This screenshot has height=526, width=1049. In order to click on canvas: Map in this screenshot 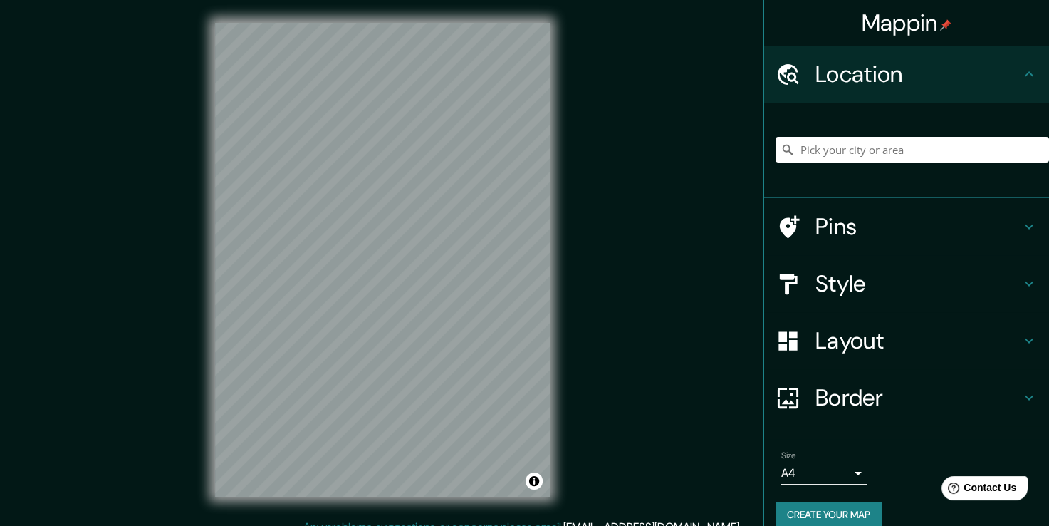, I will do `click(383, 259)`.